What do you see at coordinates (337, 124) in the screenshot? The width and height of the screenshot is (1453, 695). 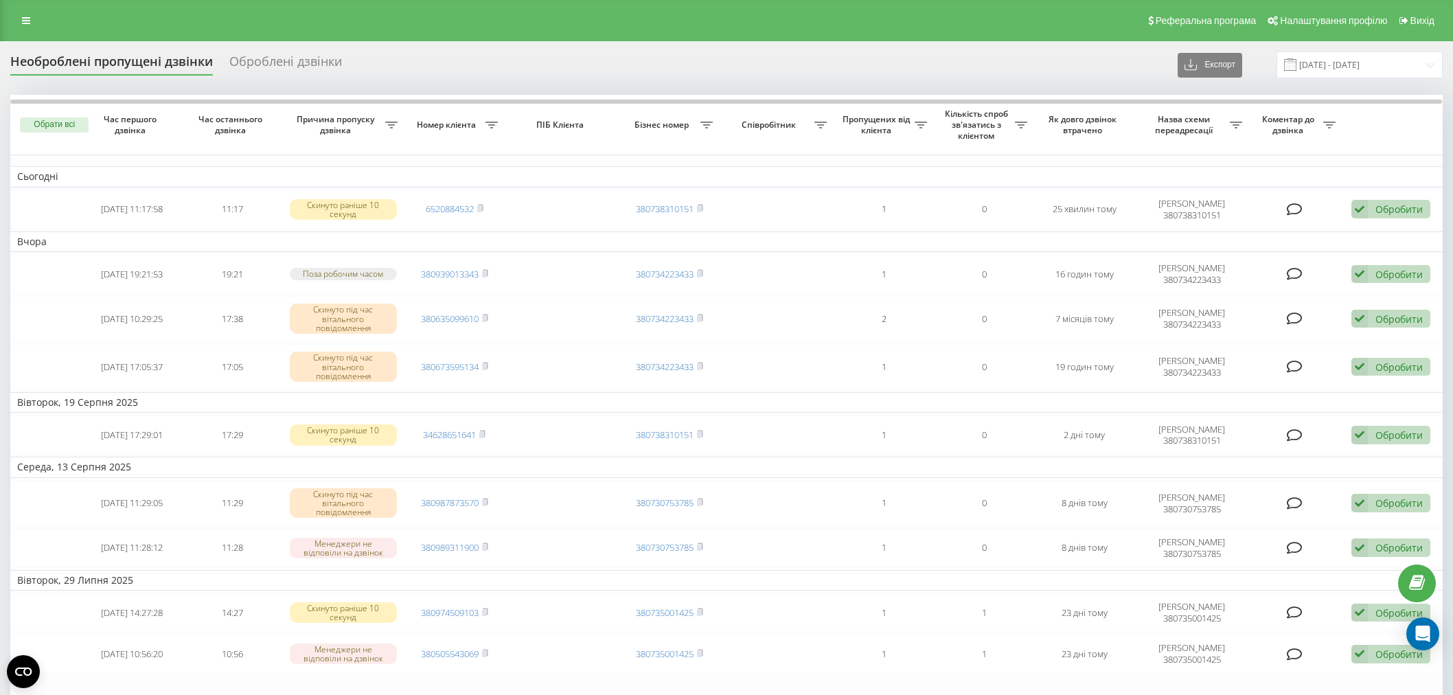 I see `span: Причина пропуску дзвінка` at bounding box center [337, 124].